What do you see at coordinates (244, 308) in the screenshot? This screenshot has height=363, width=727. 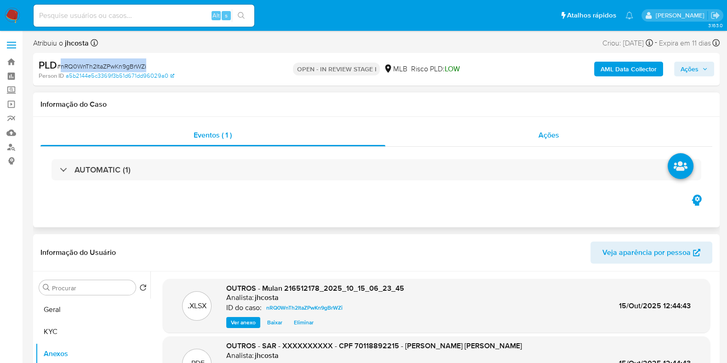 I see `p: ID do caso:` at bounding box center [244, 308].